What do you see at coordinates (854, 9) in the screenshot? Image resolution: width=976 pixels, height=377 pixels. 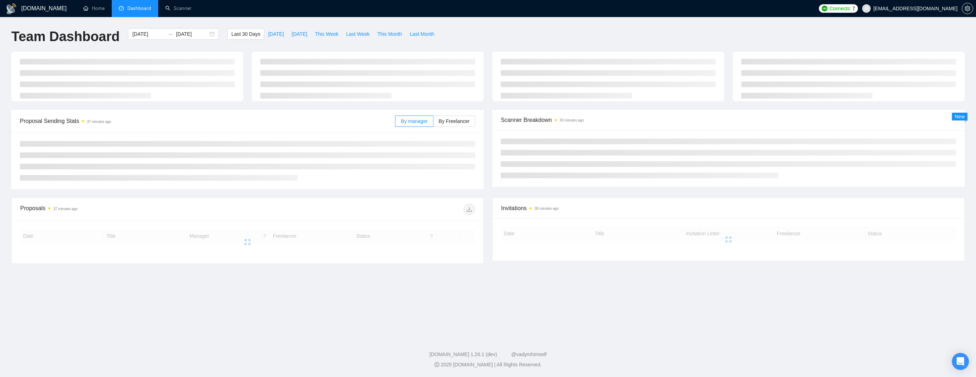 I see `span: 7` at bounding box center [854, 9].